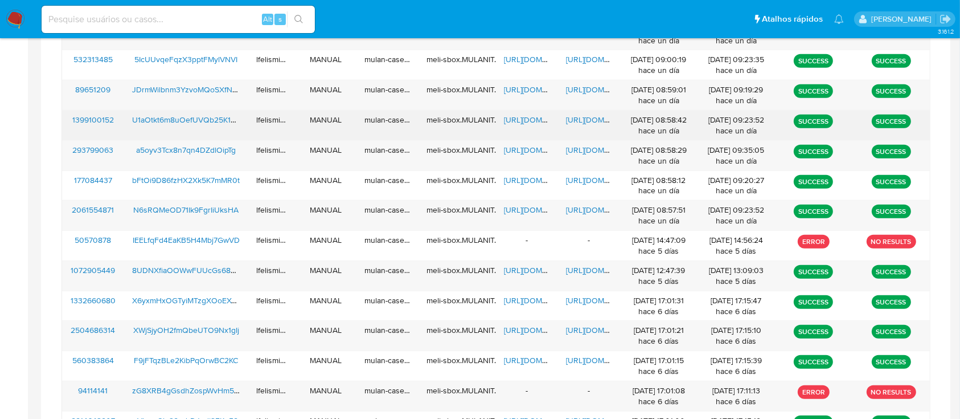 This screenshot has height=419, width=960. What do you see at coordinates (280, 19) in the screenshot?
I see `span: s` at bounding box center [280, 19].